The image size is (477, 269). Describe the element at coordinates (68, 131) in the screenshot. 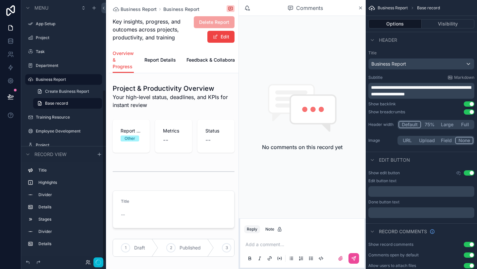

I see `label: Employee Development` at that location.